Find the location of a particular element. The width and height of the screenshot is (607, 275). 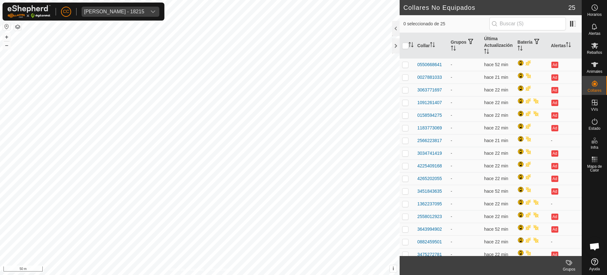

span: VVs is located at coordinates (595, 109).